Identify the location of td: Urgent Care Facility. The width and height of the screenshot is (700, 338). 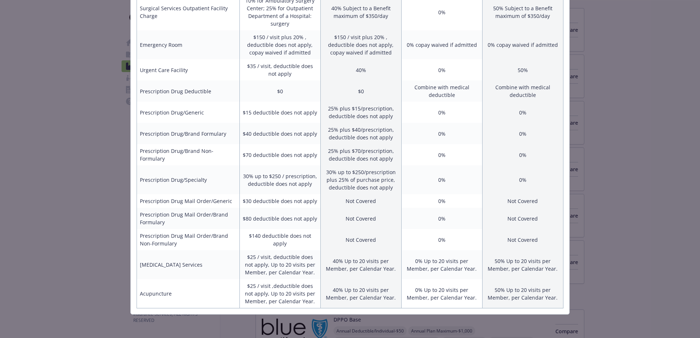
(188, 70).